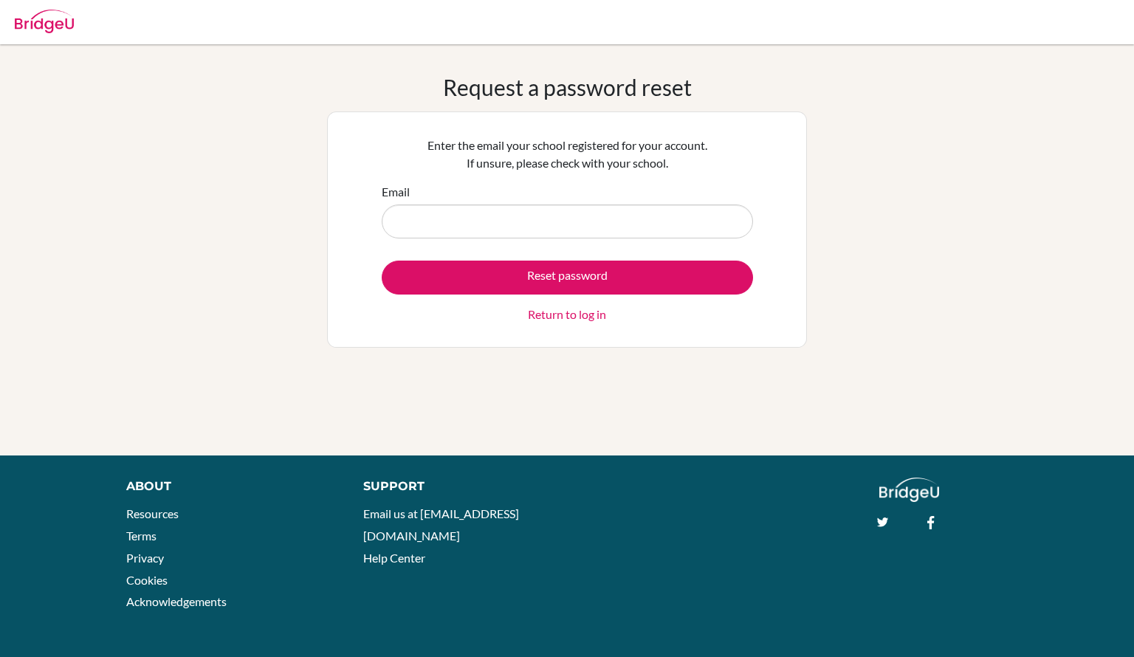  Describe the element at coordinates (567, 314) in the screenshot. I see `a: Return to log in` at that location.